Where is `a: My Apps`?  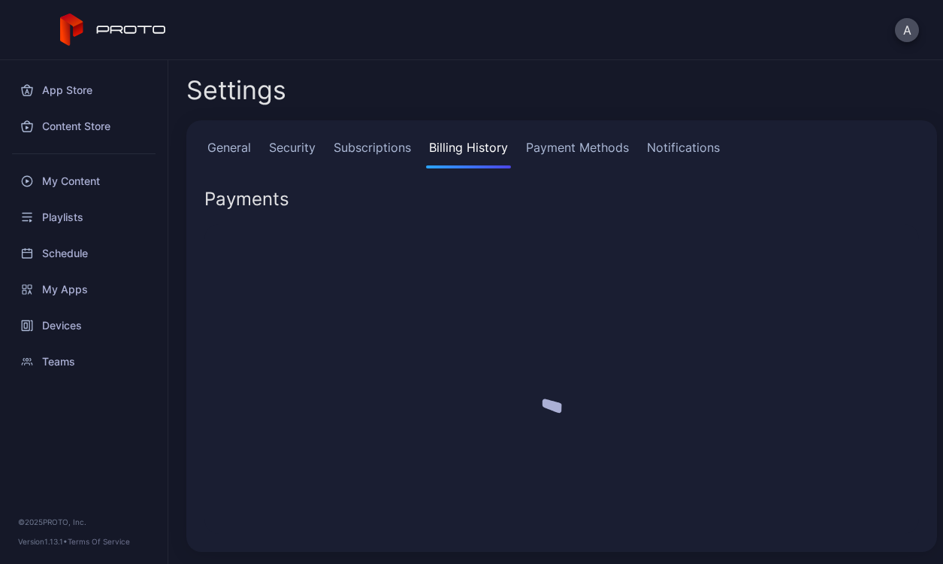 a: My Apps is located at coordinates (83, 289).